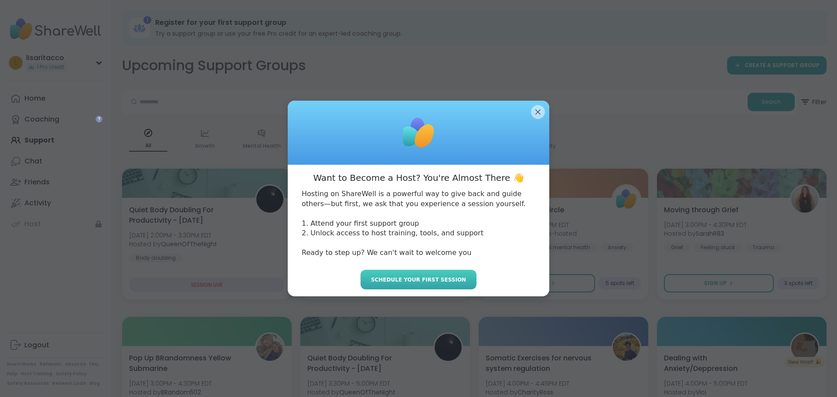 The height and width of the screenshot is (397, 837). What do you see at coordinates (418, 133) in the screenshot?
I see `img: ShareWell Logomark` at bounding box center [418, 133].